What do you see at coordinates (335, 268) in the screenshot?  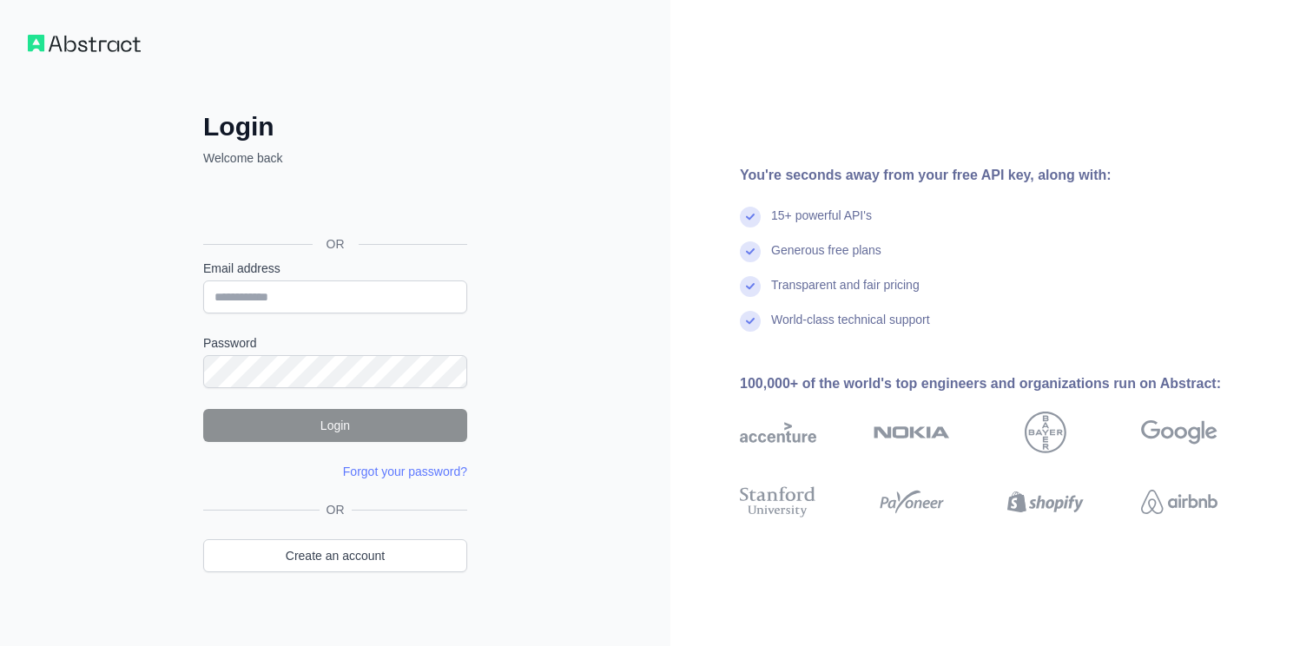 I see `label: Email address` at bounding box center [335, 268].